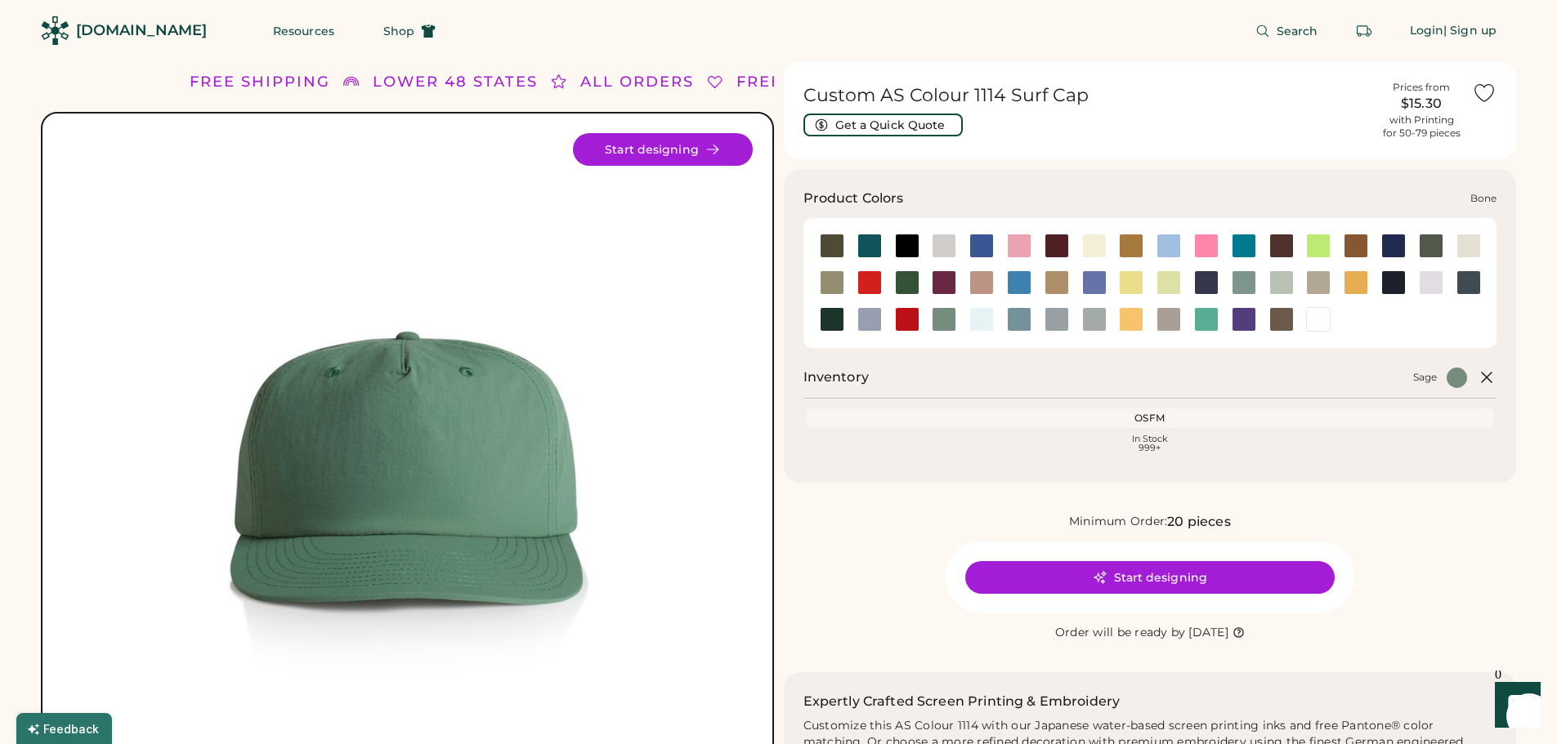  What do you see at coordinates (1198, 522) in the screenshot?
I see `div: 20 pieces` at bounding box center [1198, 522].